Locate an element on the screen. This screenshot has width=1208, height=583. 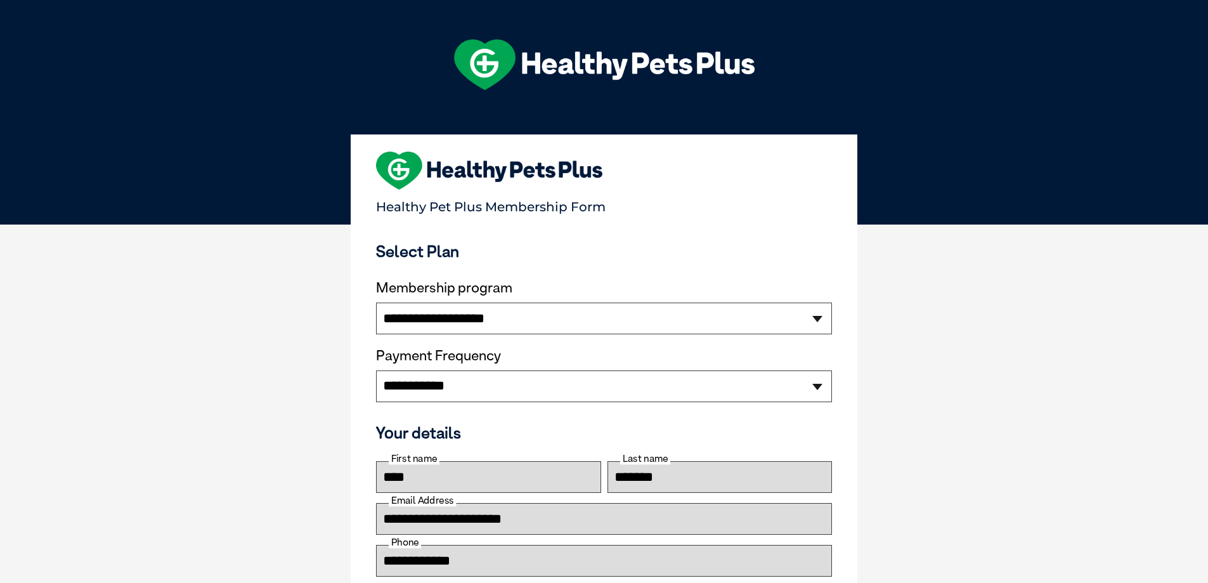
h3: Select Plan is located at coordinates (604, 251).